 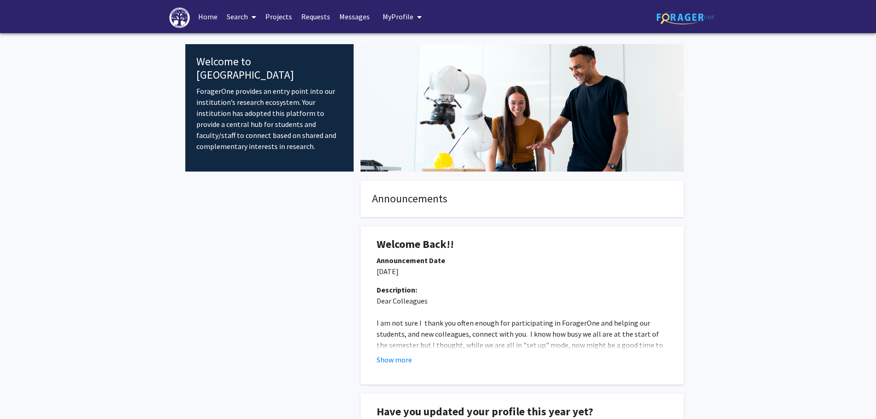 What do you see at coordinates (522, 108) in the screenshot?
I see `img: Cover Image` at bounding box center [522, 108].